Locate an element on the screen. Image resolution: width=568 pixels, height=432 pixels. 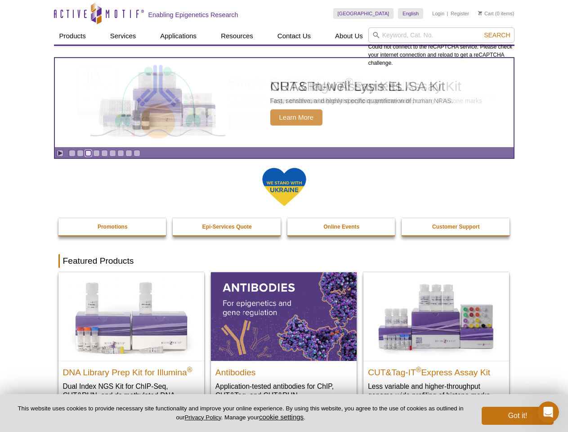
a: Resources is located at coordinates (237, 36).